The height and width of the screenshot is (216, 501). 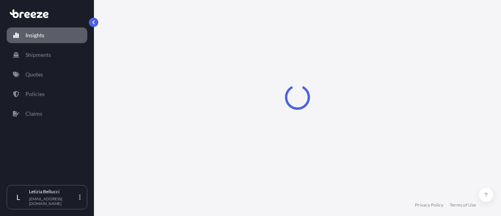 I want to click on a: Insights, so click(x=47, y=35).